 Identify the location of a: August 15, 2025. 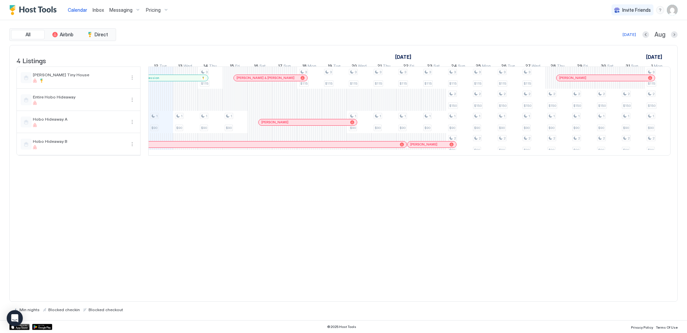
(235, 66).